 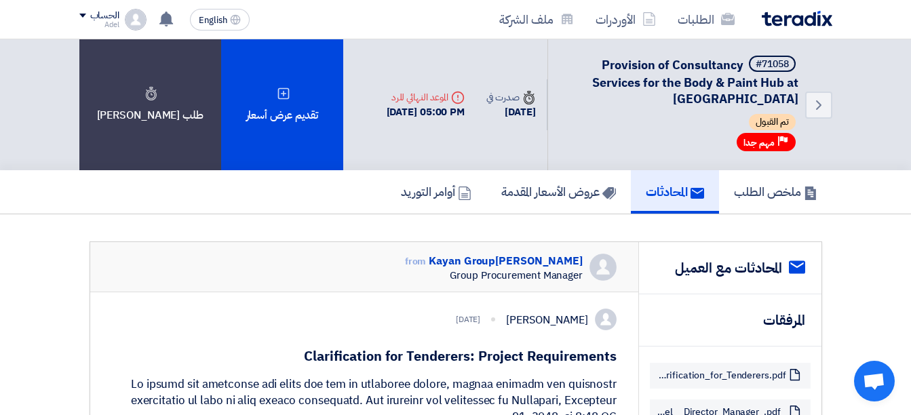 What do you see at coordinates (213, 20) in the screenshot?
I see `span: English` at bounding box center [213, 20].